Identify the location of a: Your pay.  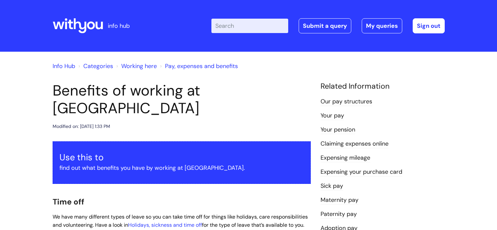
(332, 116).